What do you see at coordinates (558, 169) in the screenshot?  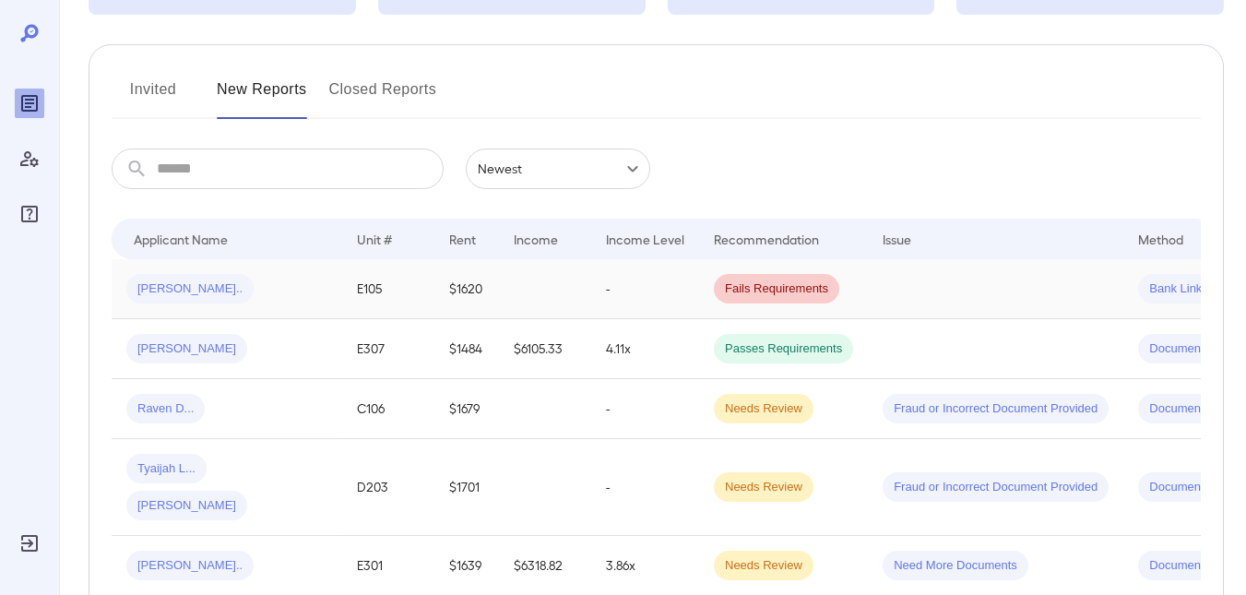 I see `div: Newest` at bounding box center [558, 169].